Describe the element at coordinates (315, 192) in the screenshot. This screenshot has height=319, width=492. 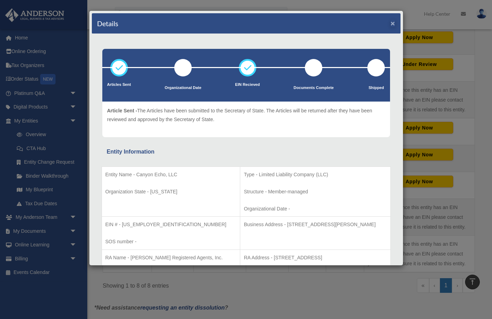
I see `p: Structure - Member-managed` at that location.